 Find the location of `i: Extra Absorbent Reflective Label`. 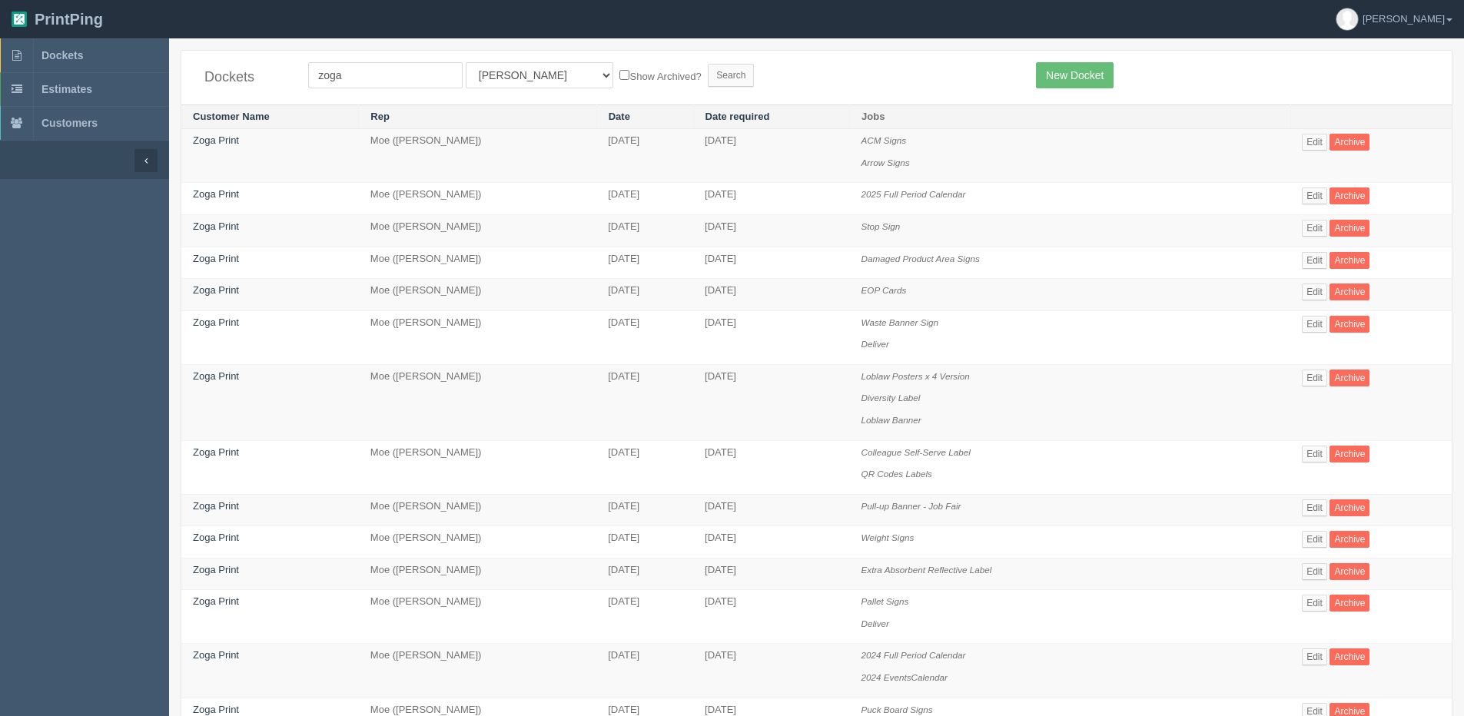

i: Extra Absorbent Reflective Label is located at coordinates (927, 570).